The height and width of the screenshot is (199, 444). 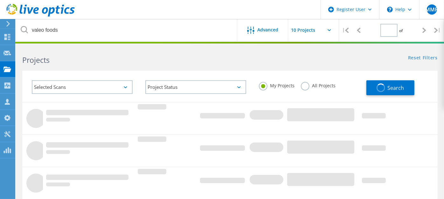 I want to click on svg: \n, so click(x=390, y=10).